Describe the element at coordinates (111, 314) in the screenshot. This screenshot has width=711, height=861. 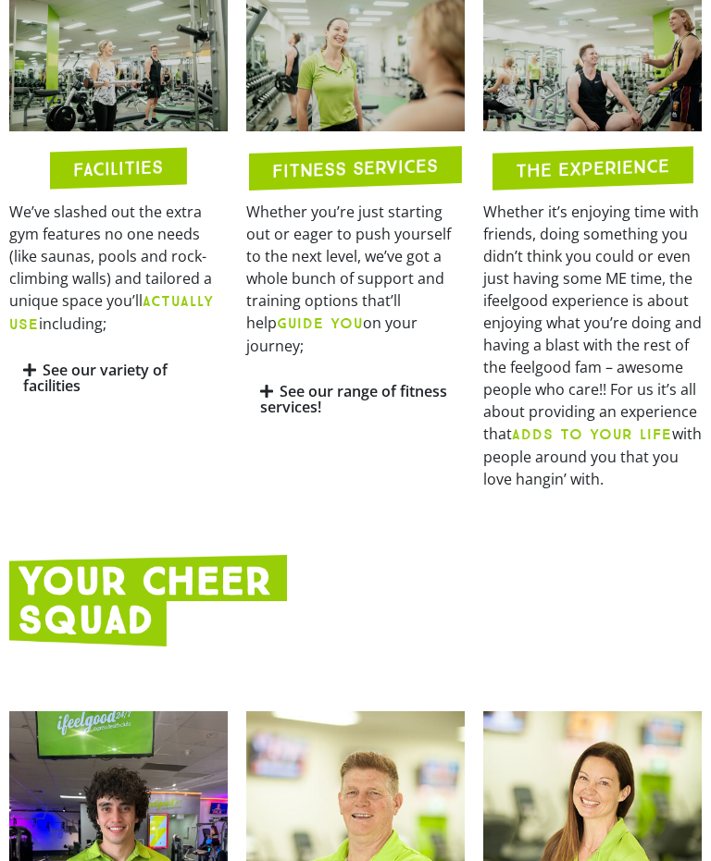
I see `b: ACTUALLY USE` at that location.